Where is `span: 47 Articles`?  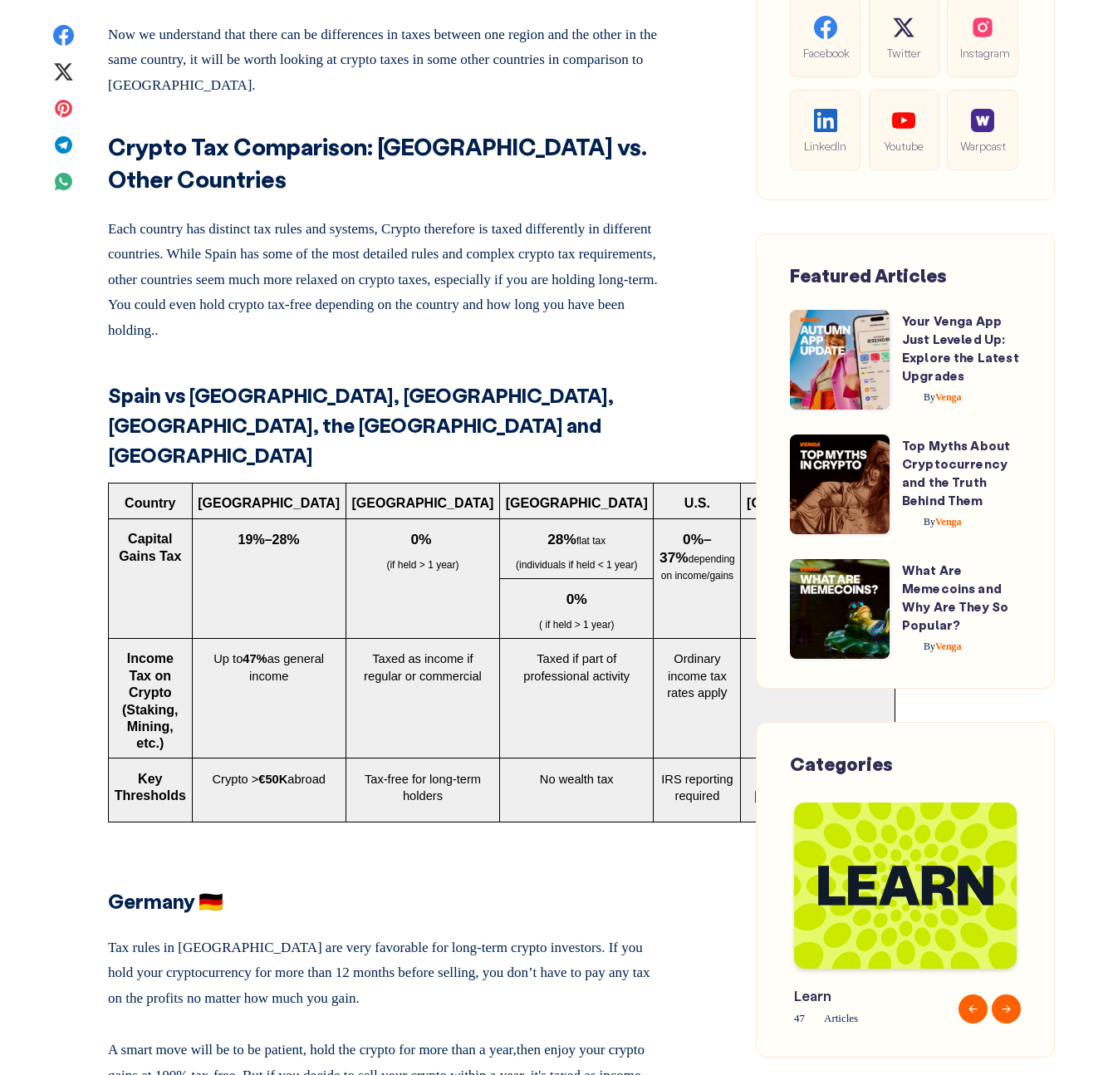 span: 47 Articles is located at coordinates (870, 1017).